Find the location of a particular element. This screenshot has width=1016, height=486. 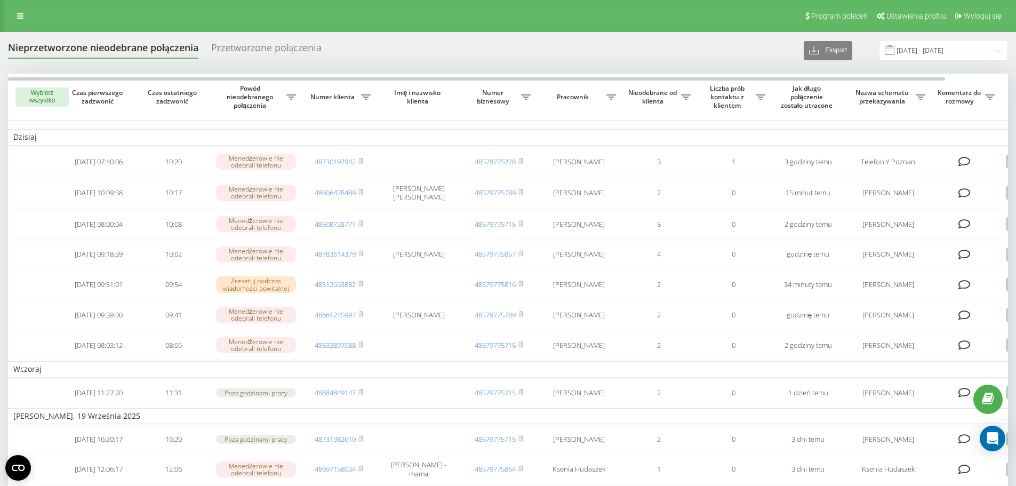

a: 48730192942 is located at coordinates (335, 162).